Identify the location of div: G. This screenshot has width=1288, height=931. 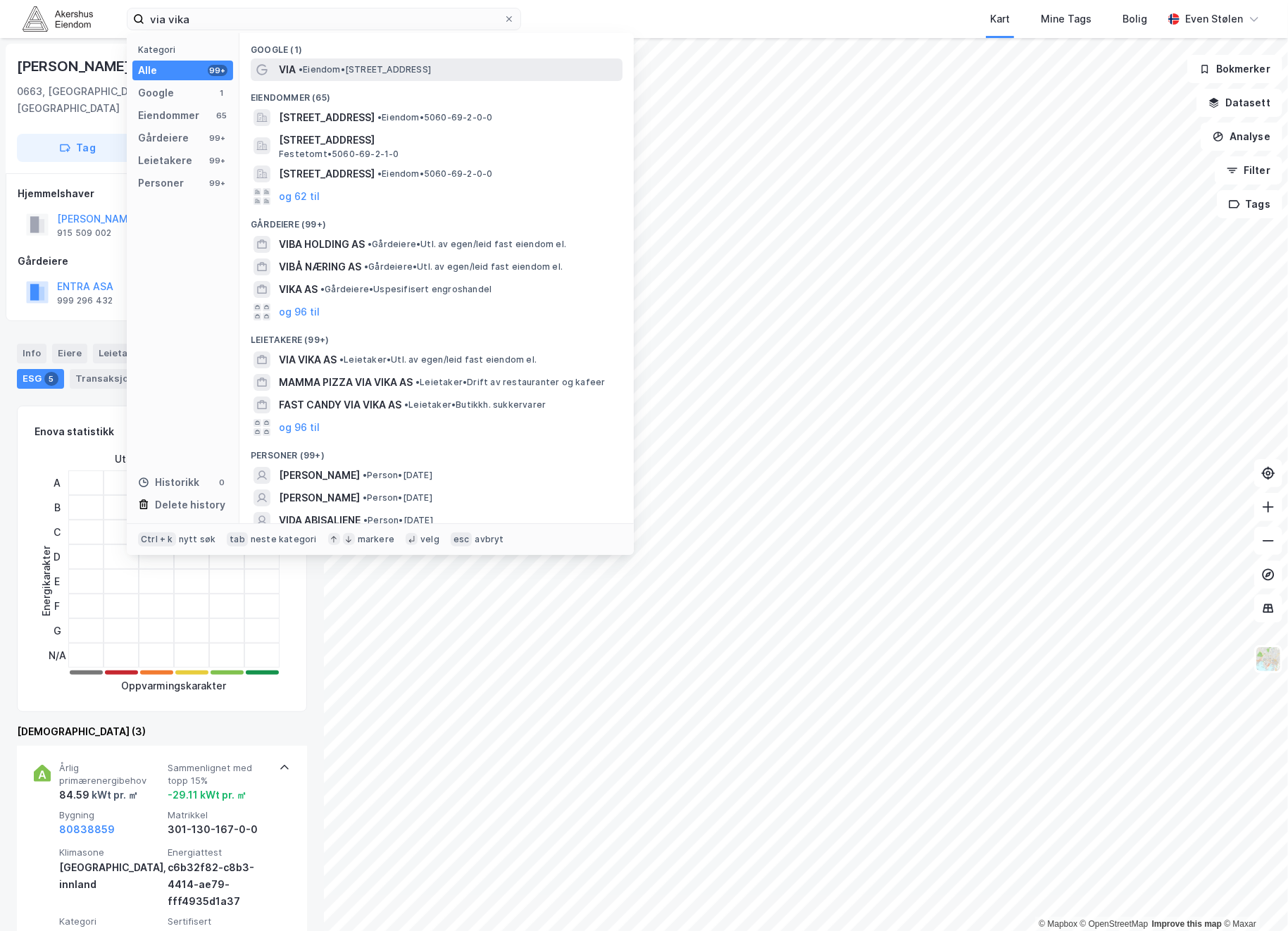
(57, 630).